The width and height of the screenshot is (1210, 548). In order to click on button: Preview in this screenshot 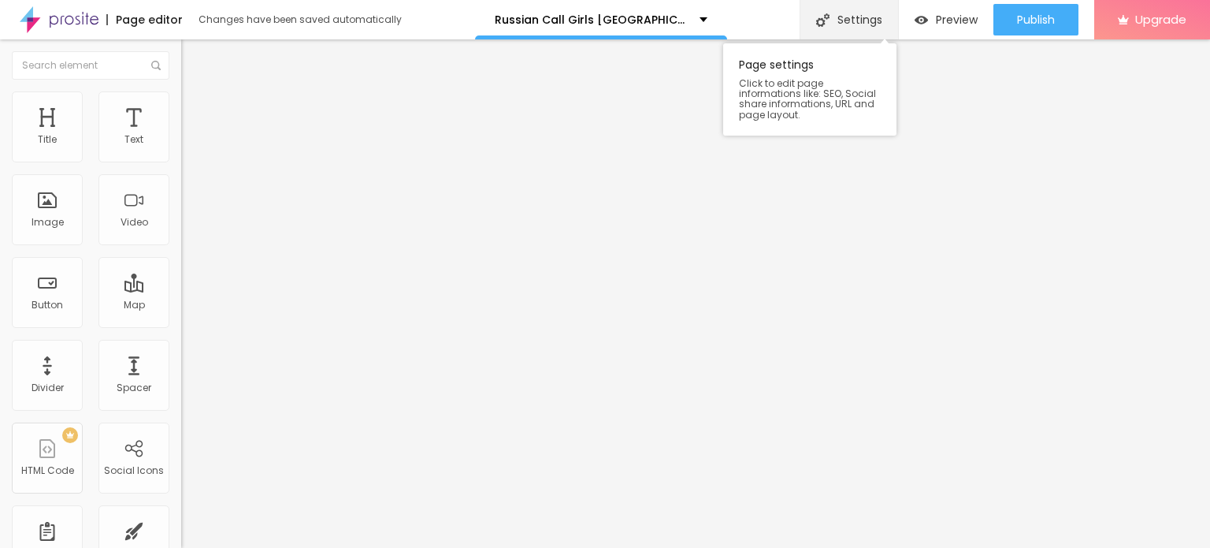, I will do `click(946, 20)`.